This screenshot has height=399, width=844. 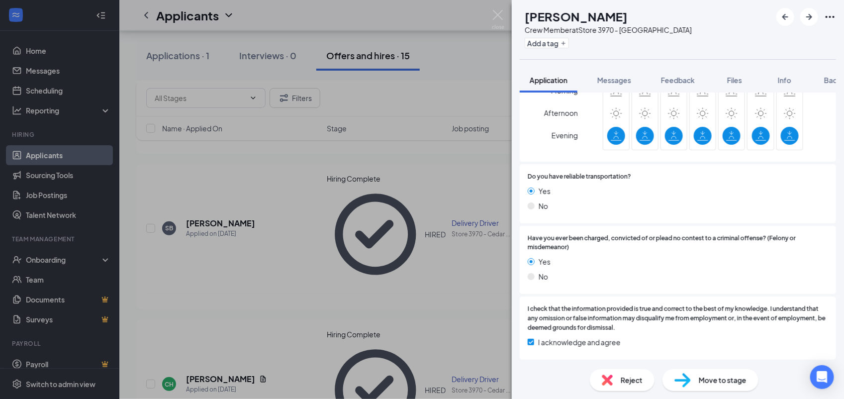 What do you see at coordinates (785, 17) in the screenshot?
I see `button: ArrowLeftNew` at bounding box center [785, 17].